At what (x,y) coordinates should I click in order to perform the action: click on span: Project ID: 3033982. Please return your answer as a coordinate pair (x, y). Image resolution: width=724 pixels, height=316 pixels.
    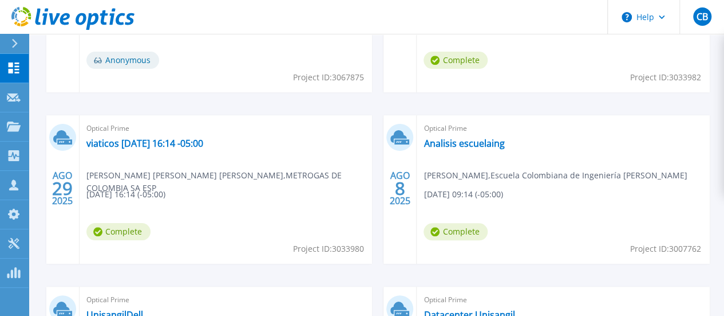
    Looking at the image, I should click on (666, 77).